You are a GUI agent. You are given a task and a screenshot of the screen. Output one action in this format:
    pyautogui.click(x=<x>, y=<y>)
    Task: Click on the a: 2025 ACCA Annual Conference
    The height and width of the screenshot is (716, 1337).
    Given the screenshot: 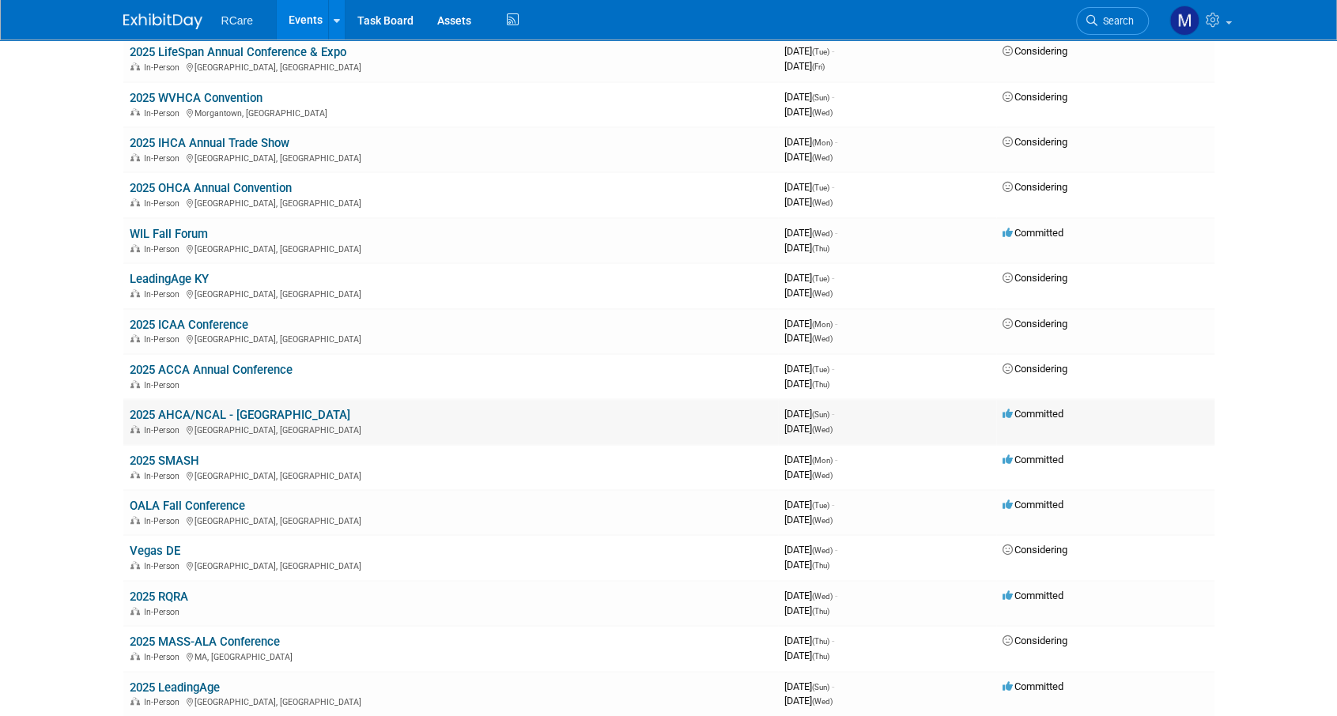 What is the action you would take?
    pyautogui.click(x=211, y=370)
    